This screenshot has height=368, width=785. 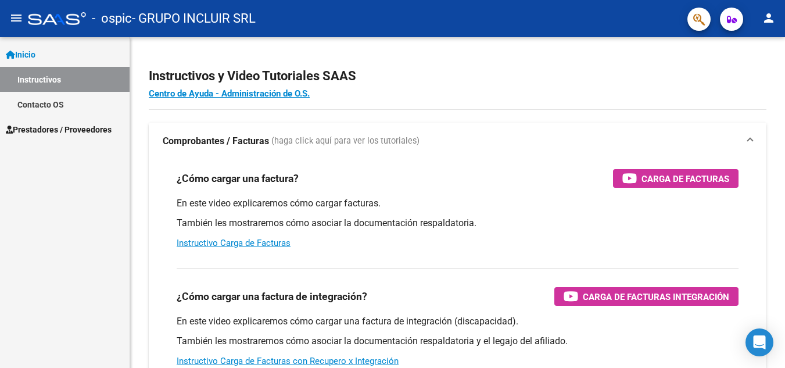 I want to click on a: Instructivo Carga de Facturas, so click(x=233, y=243).